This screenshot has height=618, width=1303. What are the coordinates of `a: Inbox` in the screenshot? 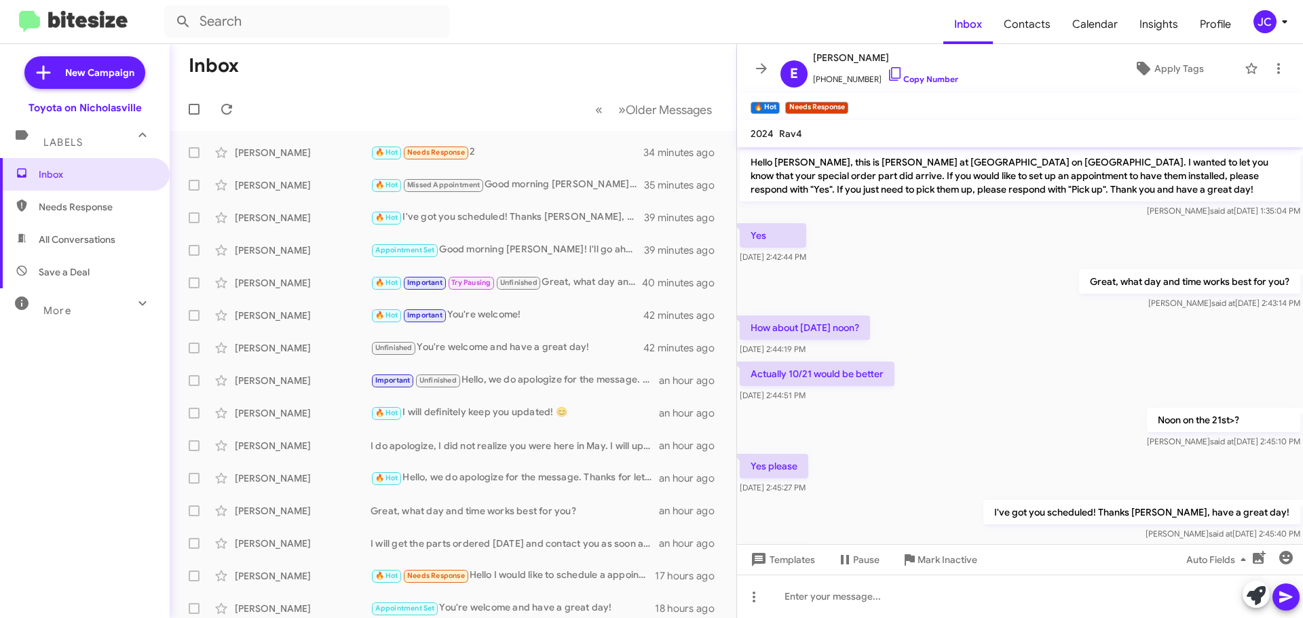 It's located at (968, 24).